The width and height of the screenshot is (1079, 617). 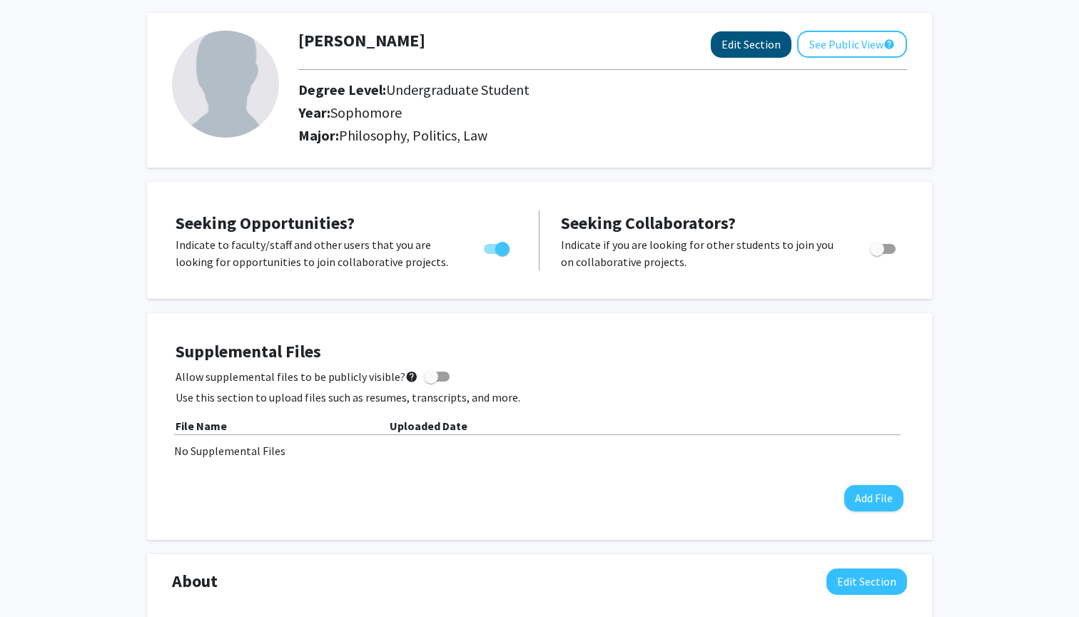 I want to click on span: Allow supplemental files to be publicly visible?, so click(x=297, y=377).